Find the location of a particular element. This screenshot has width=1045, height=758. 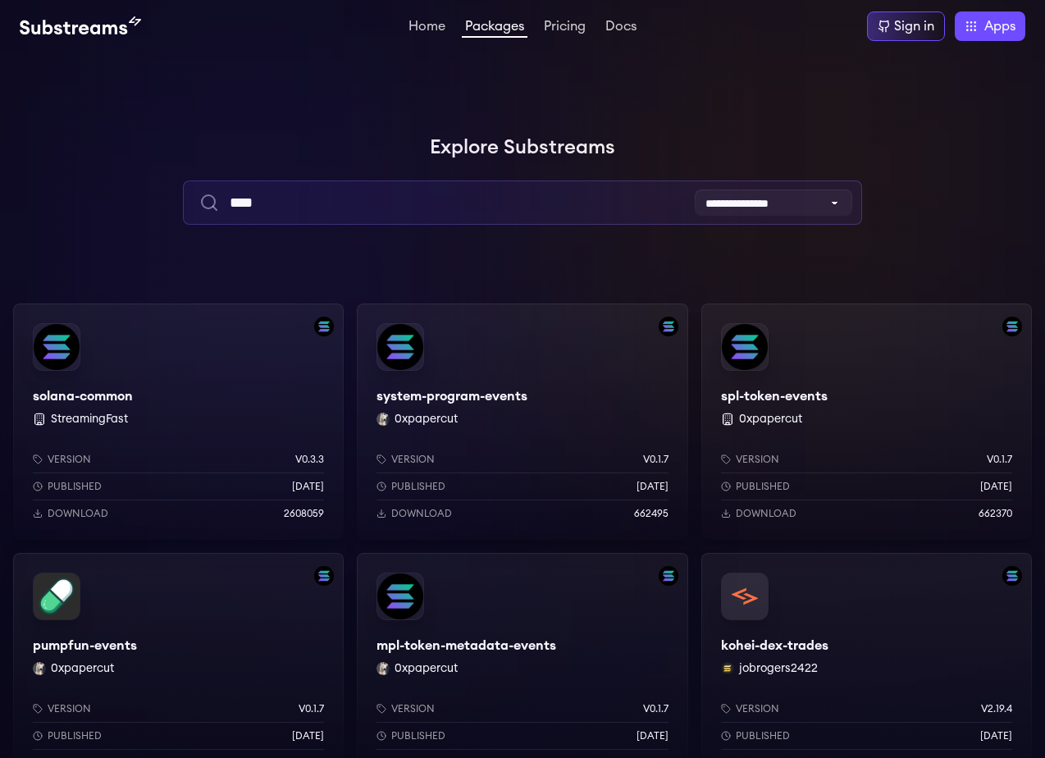

a: Packages is located at coordinates (495, 29).